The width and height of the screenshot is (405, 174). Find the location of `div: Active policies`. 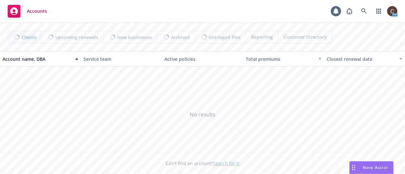

div: Active policies is located at coordinates (202, 59).